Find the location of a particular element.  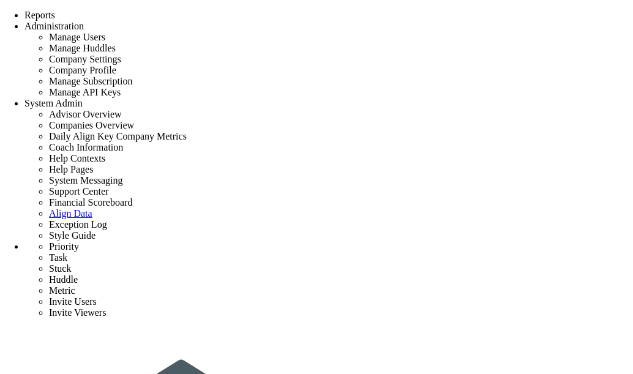

span: Help Pages is located at coordinates (71, 169).